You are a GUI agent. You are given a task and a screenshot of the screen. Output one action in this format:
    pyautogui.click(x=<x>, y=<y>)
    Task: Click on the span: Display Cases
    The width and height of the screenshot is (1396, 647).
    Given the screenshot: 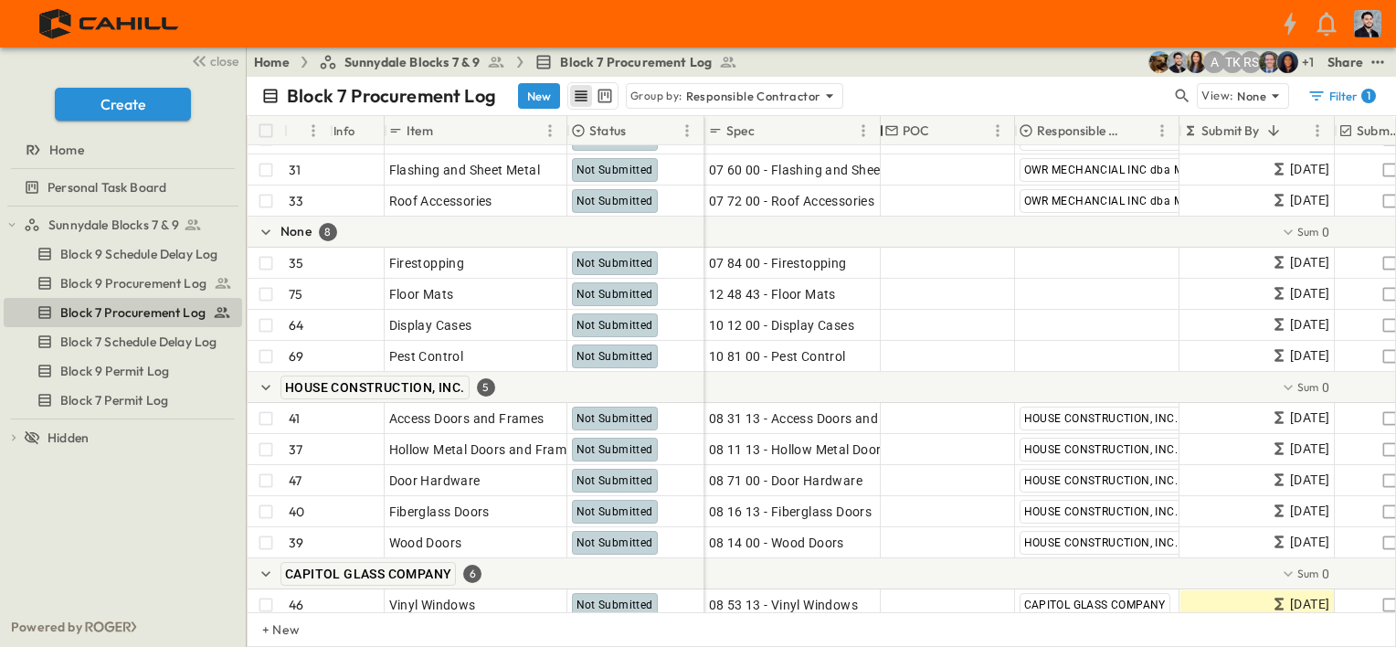 What is the action you would take?
    pyautogui.click(x=430, y=325)
    